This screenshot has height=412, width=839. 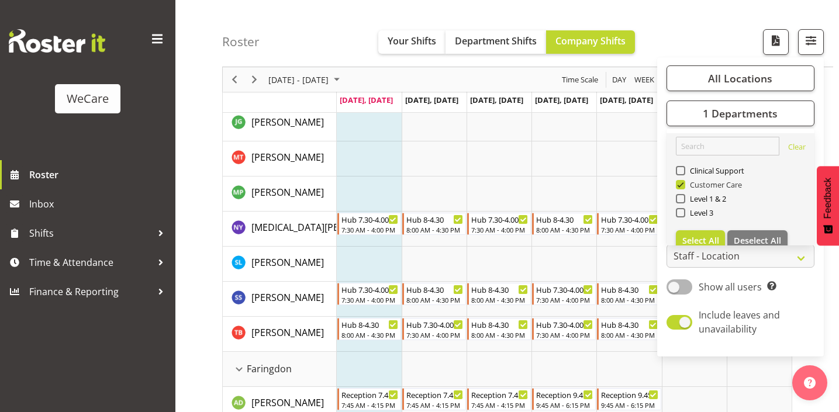 What do you see at coordinates (563, 224) in the screenshot?
I see `div: Nikita Yates"s event - Hub 8-4.30 Begin From Thursday, September 11, 2025 at 8:00:00 AM GMT+12:00...` at bounding box center [563, 224].